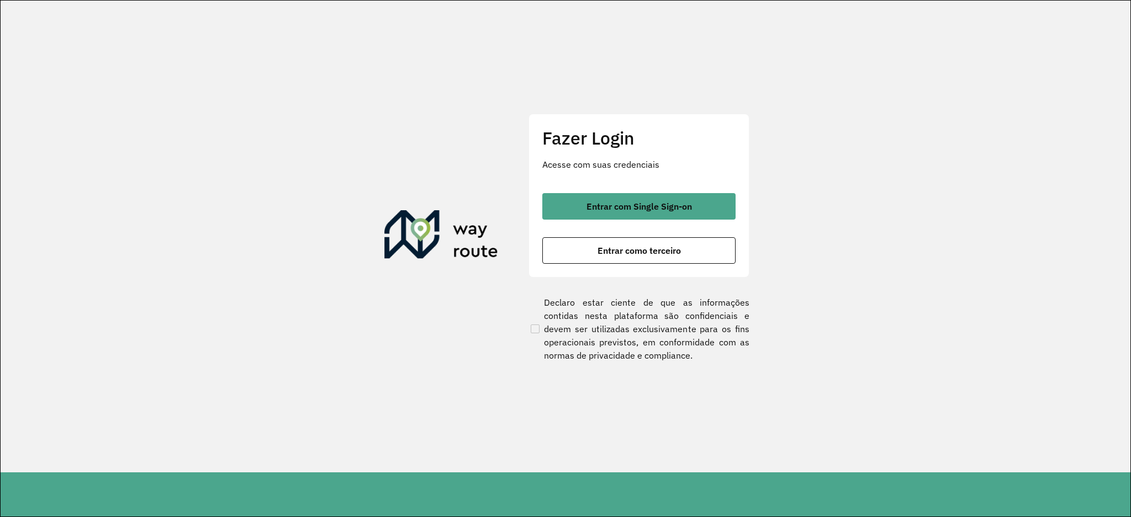 This screenshot has height=517, width=1131. What do you see at coordinates (639, 329) in the screenshot?
I see `label: Declaro estar ciente de que as informações contidas nesta plataforma são confidenciais e devem se...` at bounding box center [639, 329].